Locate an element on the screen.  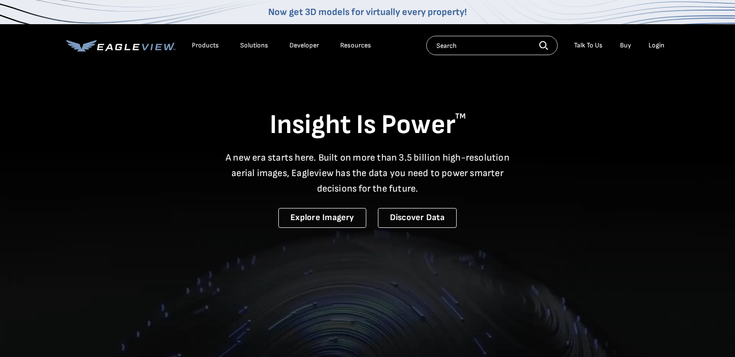
sup: TM is located at coordinates (460, 116).